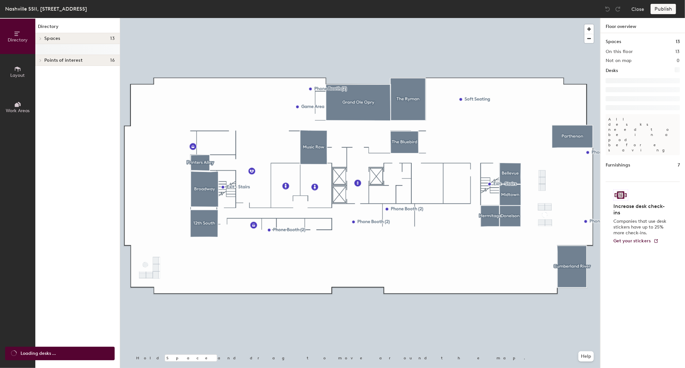  What do you see at coordinates (640, 209) in the screenshot?
I see `h4: Increase desk check-ins` at bounding box center [640, 209].